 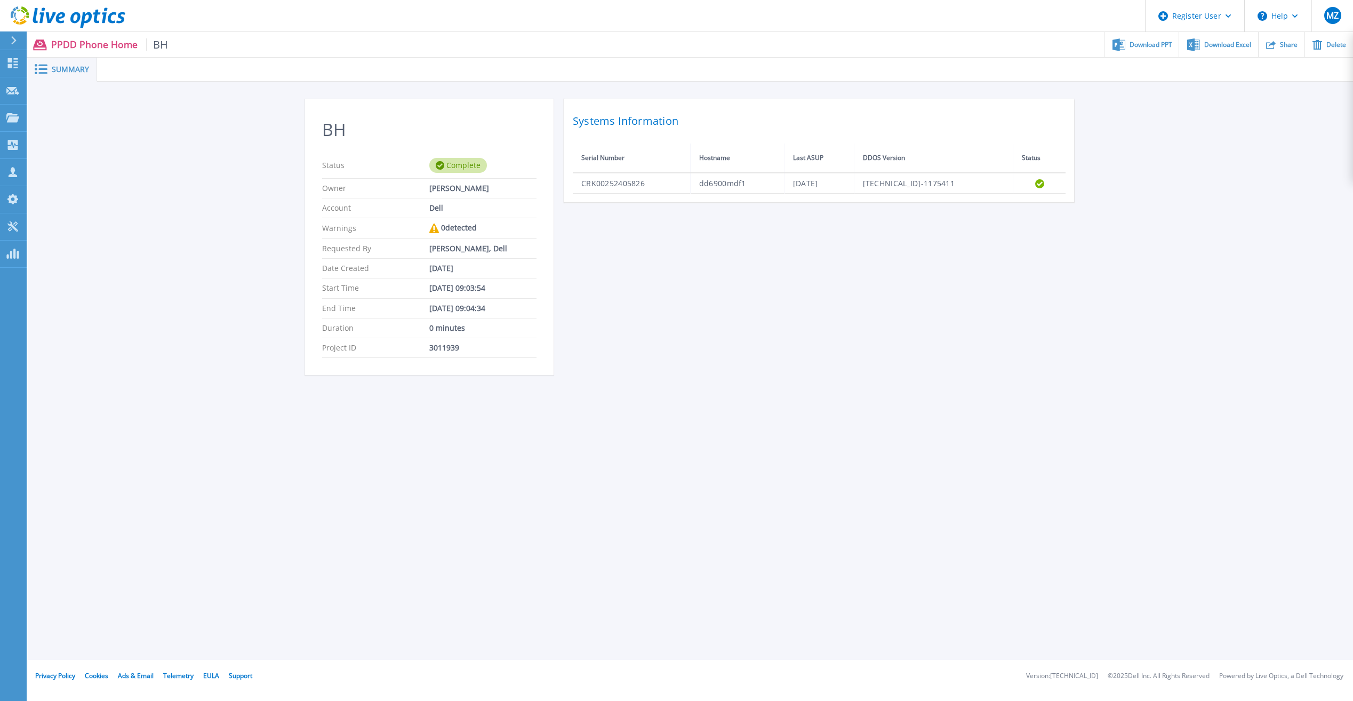 I want to click on div: Dell, so click(x=483, y=208).